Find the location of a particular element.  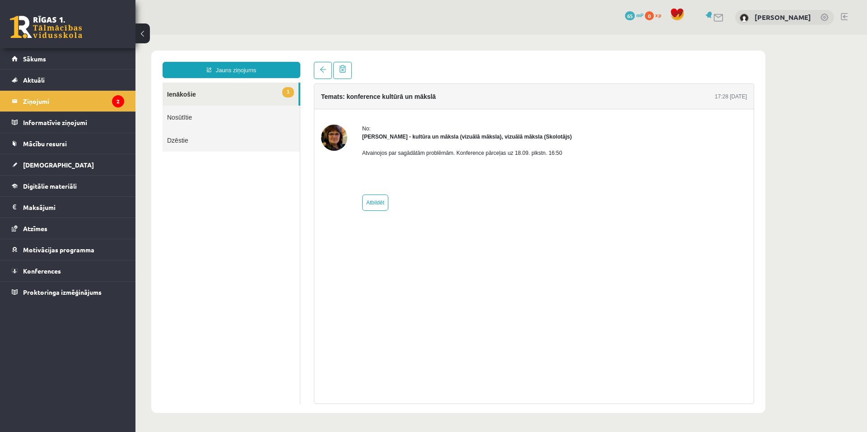

i: 2 is located at coordinates (118, 101).